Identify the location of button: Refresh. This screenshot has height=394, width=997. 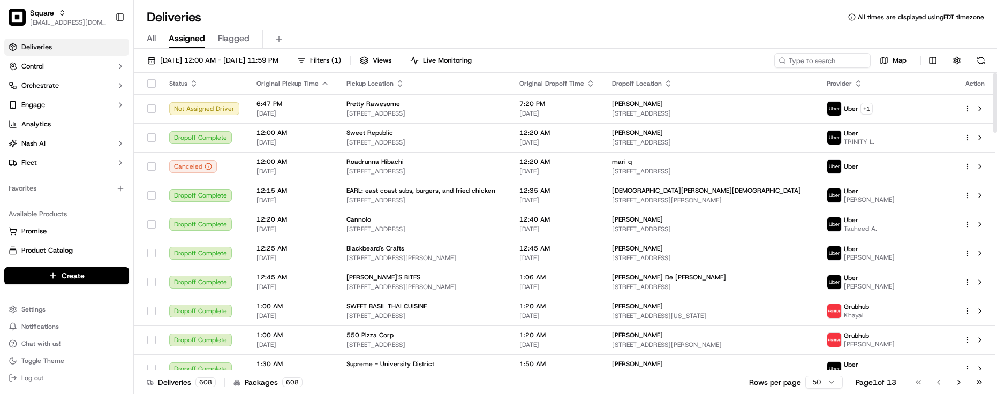
(980, 60).